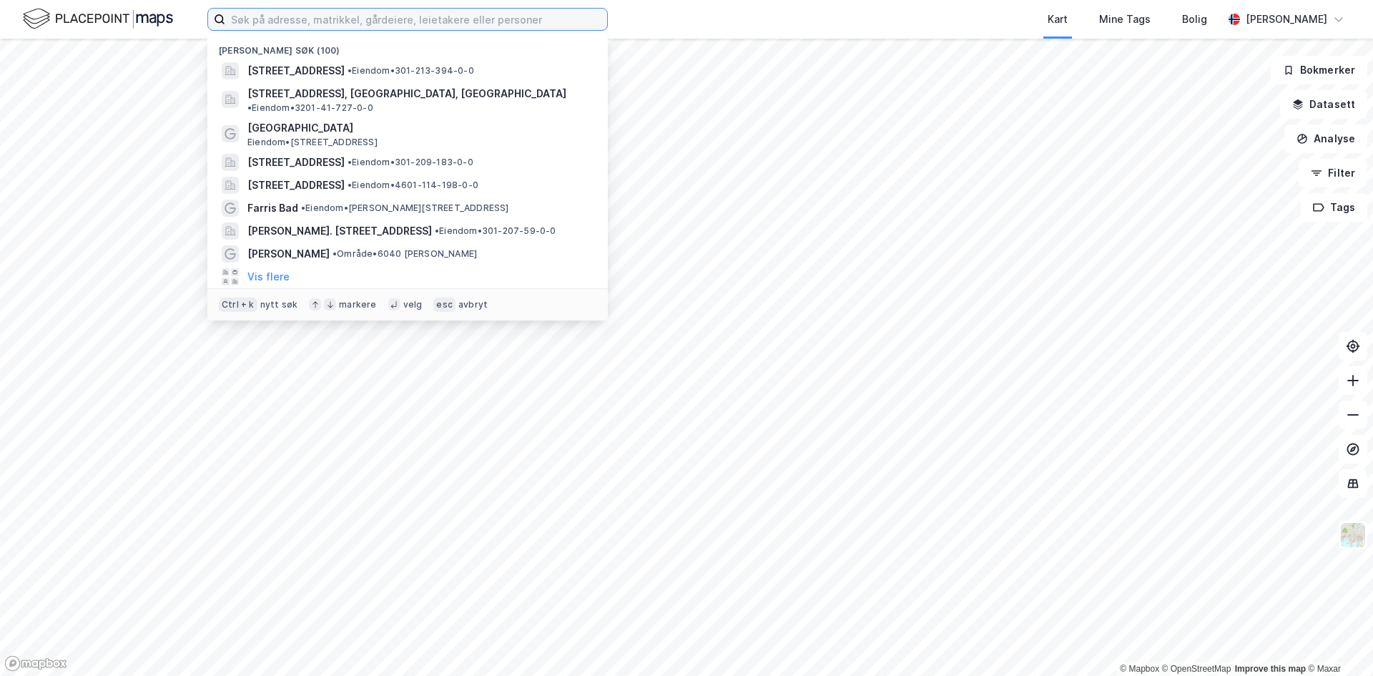 This screenshot has width=1373, height=676. Describe the element at coordinates (1058, 19) in the screenshot. I see `div: Kart` at that location.